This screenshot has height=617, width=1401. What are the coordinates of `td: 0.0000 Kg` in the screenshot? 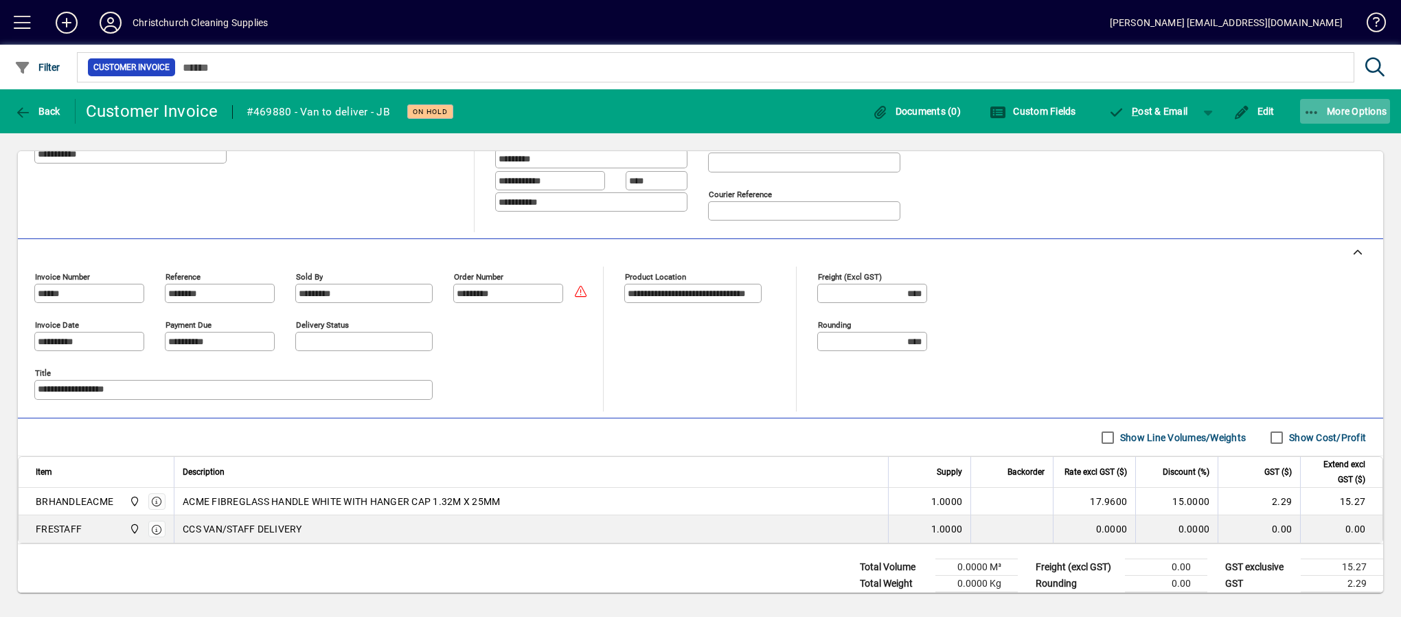 It's located at (977, 584).